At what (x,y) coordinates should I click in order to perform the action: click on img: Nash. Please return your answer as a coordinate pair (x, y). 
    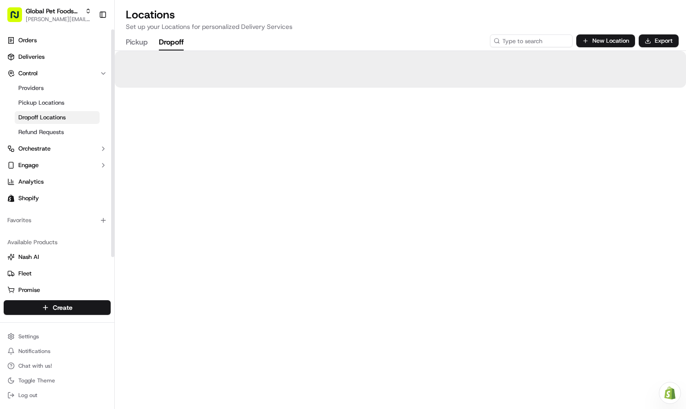
    Looking at the image, I should click on (18, 18).